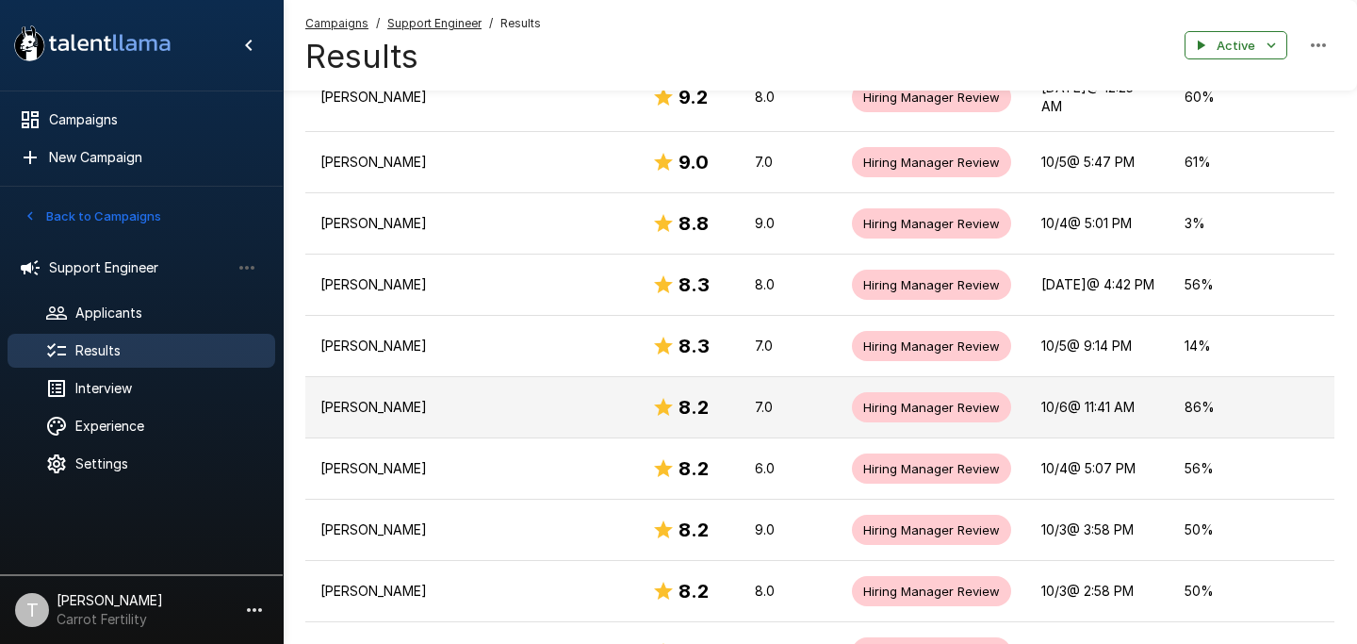 This screenshot has width=1357, height=644. What do you see at coordinates (1098, 406) in the screenshot?
I see `td: 10/6 @ 11:41 AM` at bounding box center [1098, 406].